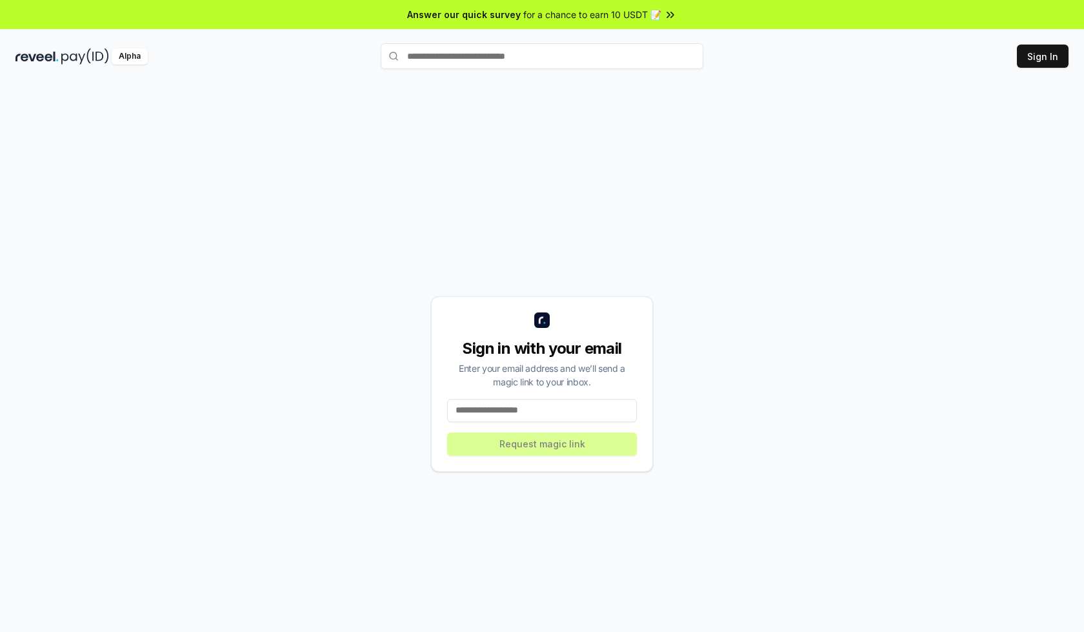  I want to click on span: for a chance to earn 10 USDT 📝, so click(592, 14).